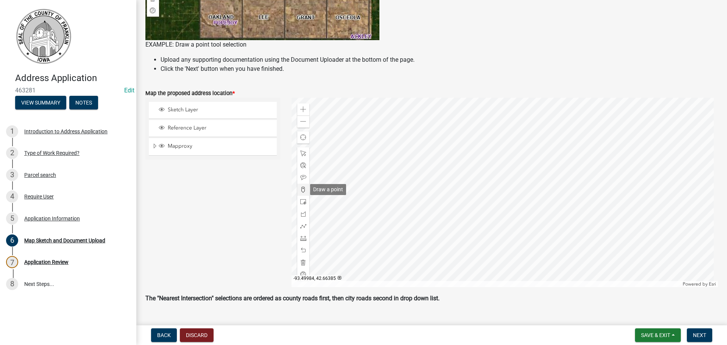 Image resolution: width=727 pixels, height=345 pixels. I want to click on div: 7, so click(12, 262).